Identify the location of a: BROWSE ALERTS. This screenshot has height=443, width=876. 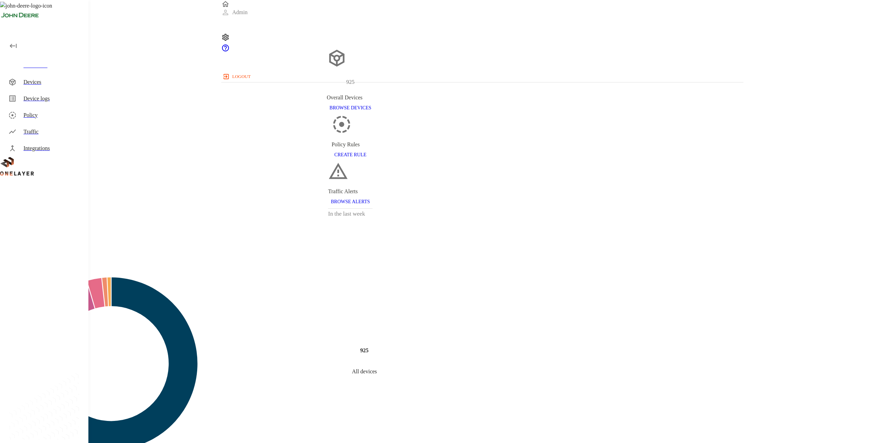
(350, 201).